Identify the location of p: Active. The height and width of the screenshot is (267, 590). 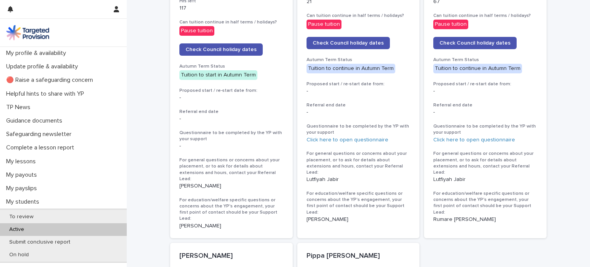
(17, 229).